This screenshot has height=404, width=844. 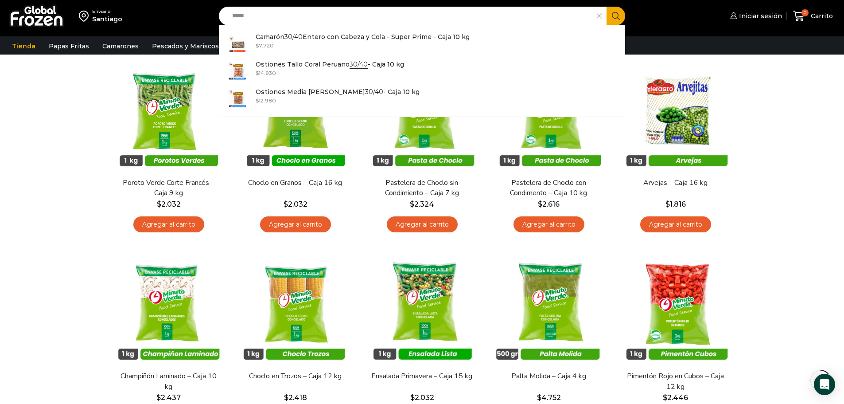 I want to click on p: Ostiones Tallo Coral Peruano - Caja 10 kg, so click(x=330, y=64).